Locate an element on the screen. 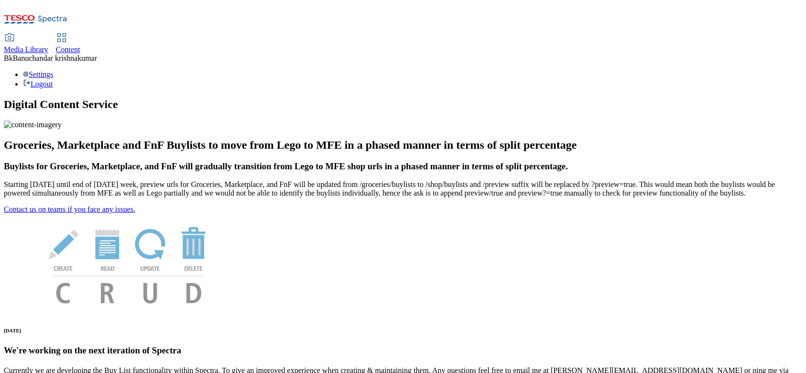 The width and height of the screenshot is (806, 373). span: Content is located at coordinates (68, 49).